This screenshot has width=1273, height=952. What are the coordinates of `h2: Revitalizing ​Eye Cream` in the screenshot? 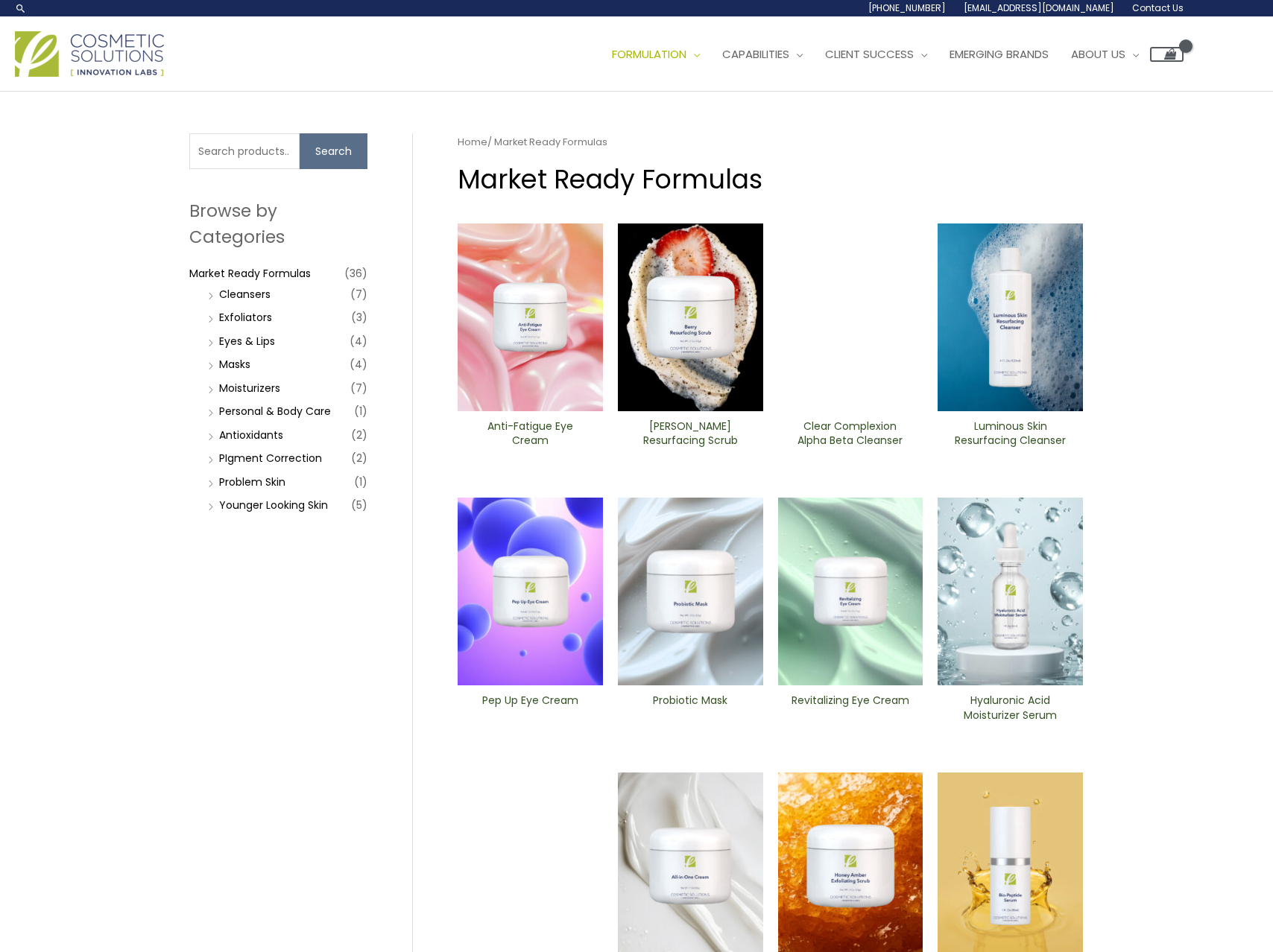 It's located at (850, 708).